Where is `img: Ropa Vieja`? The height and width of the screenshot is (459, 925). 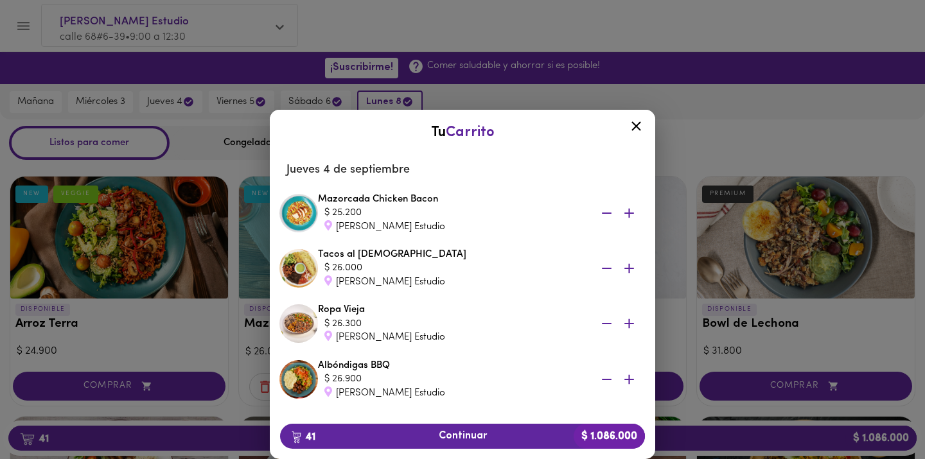 img: Ropa Vieja is located at coordinates (299, 324).